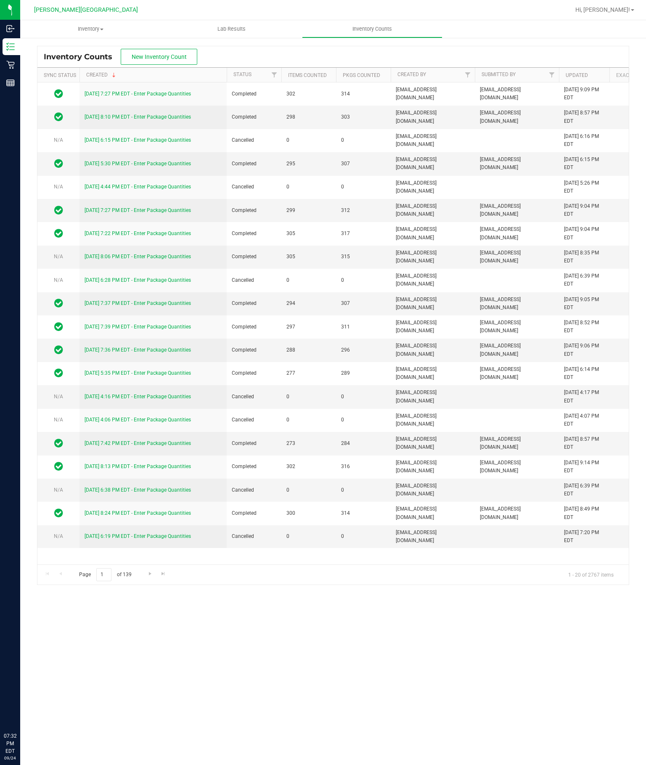 Image resolution: width=646 pixels, height=765 pixels. I want to click on a: Items Counted, so click(307, 75).